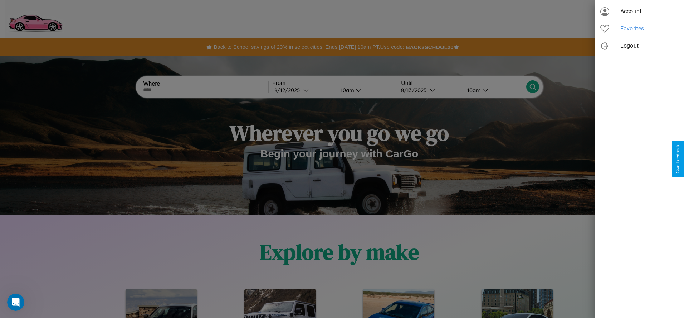 The width and height of the screenshot is (684, 318). I want to click on span: Account, so click(650, 11).